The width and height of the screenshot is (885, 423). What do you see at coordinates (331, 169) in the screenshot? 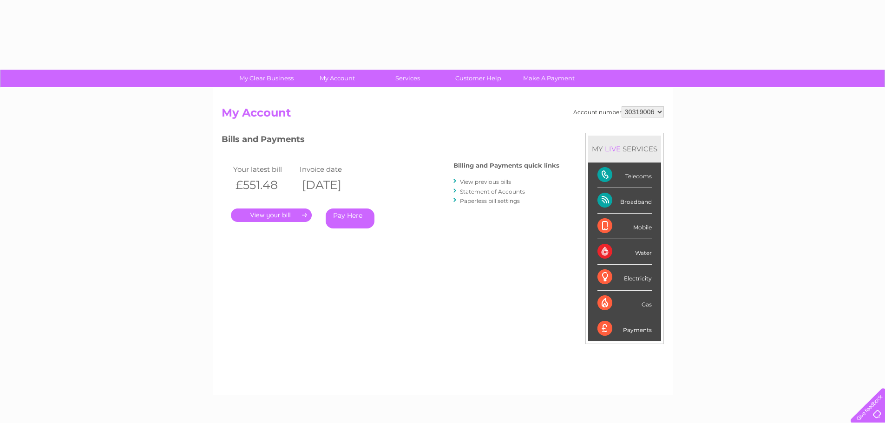
I see `td: Invoice date` at bounding box center [331, 169].